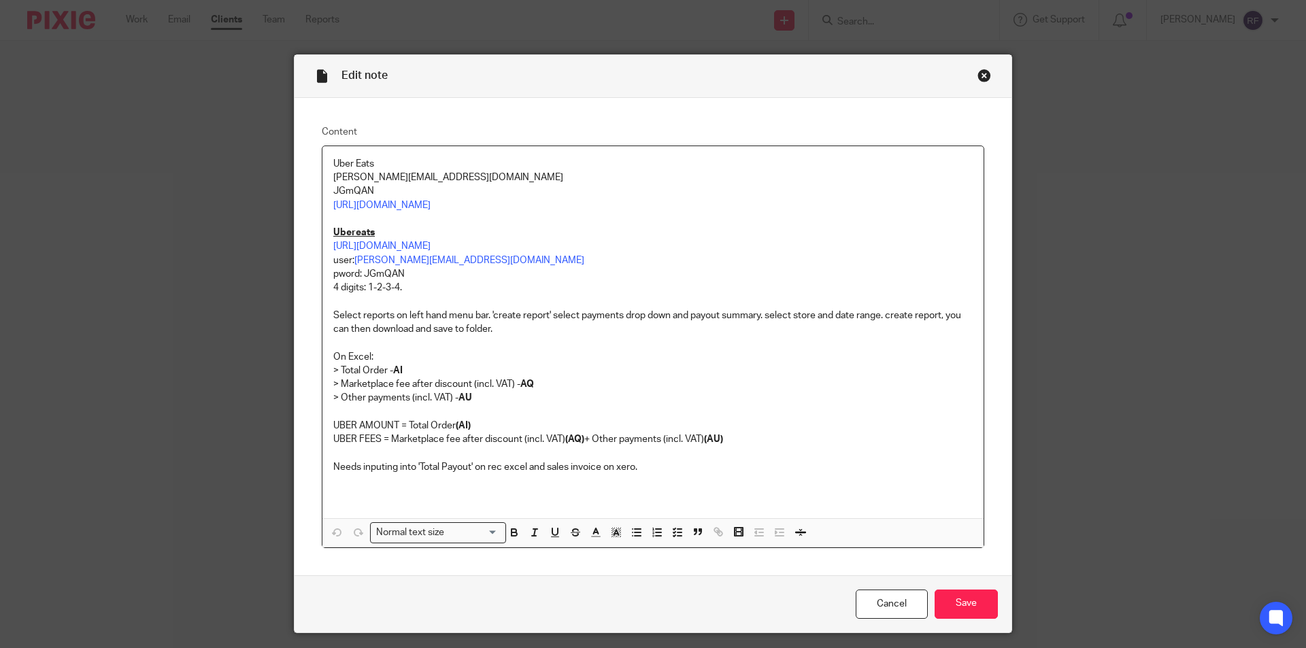 The image size is (1306, 648). Describe the element at coordinates (891, 604) in the screenshot. I see `a: Cancel` at that location.